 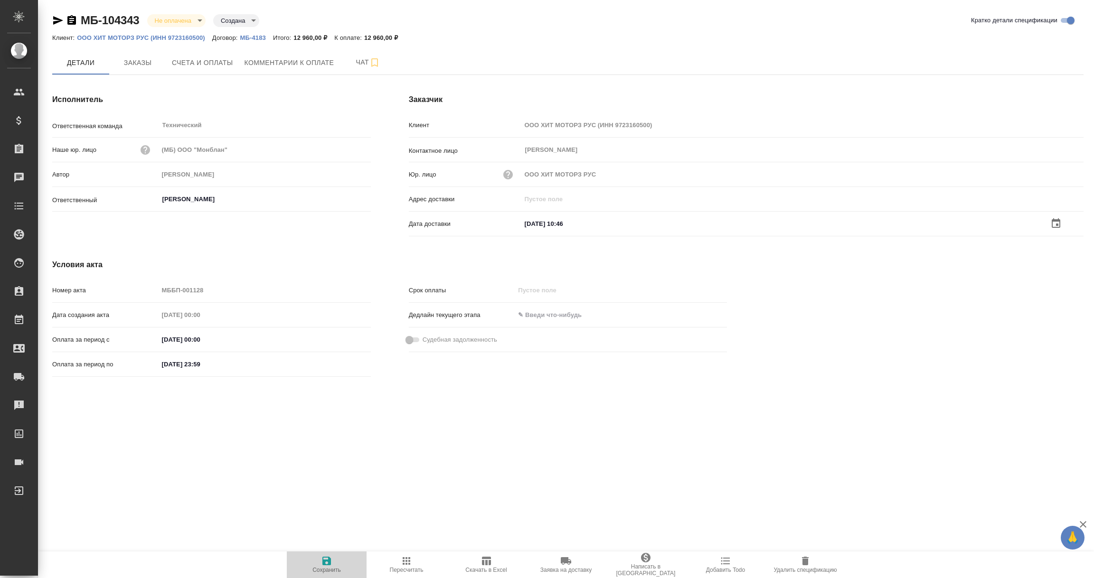 What do you see at coordinates (465, 125) in the screenshot?
I see `p: Клиент` at bounding box center [465, 125].